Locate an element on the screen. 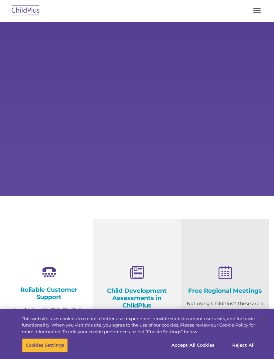 The height and width of the screenshot is (359, 274). button: Close is located at coordinates (263, 319).